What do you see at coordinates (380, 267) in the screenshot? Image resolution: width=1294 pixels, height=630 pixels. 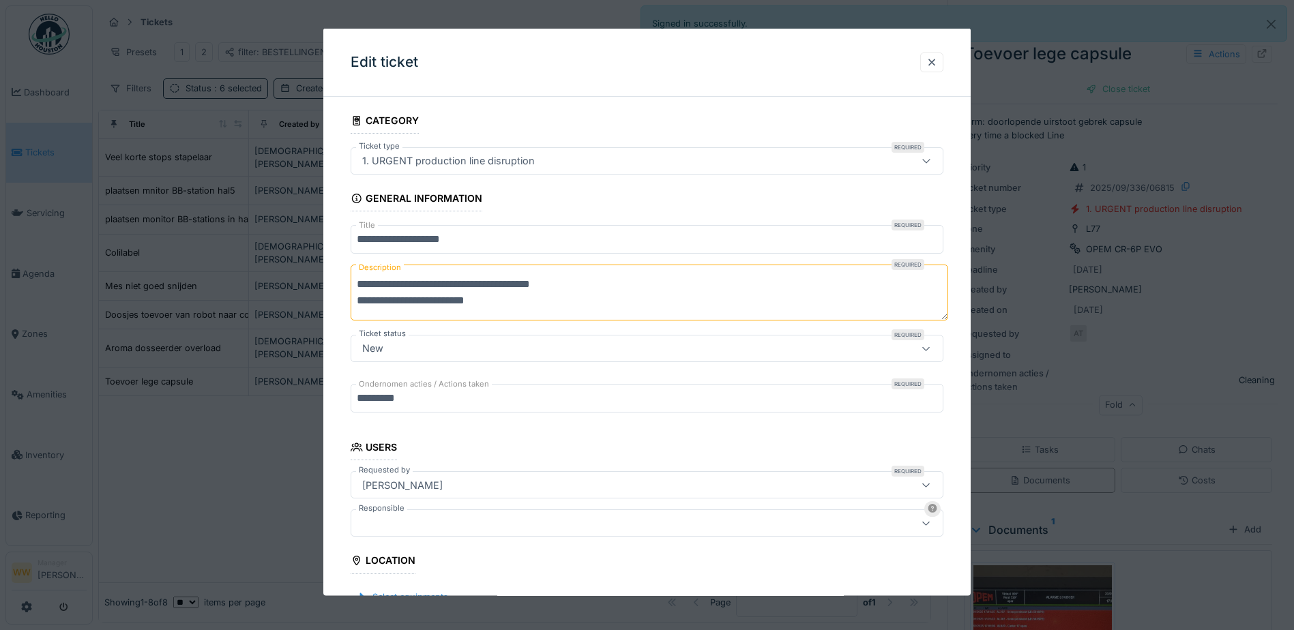 I see `label: Description` at bounding box center [380, 267].